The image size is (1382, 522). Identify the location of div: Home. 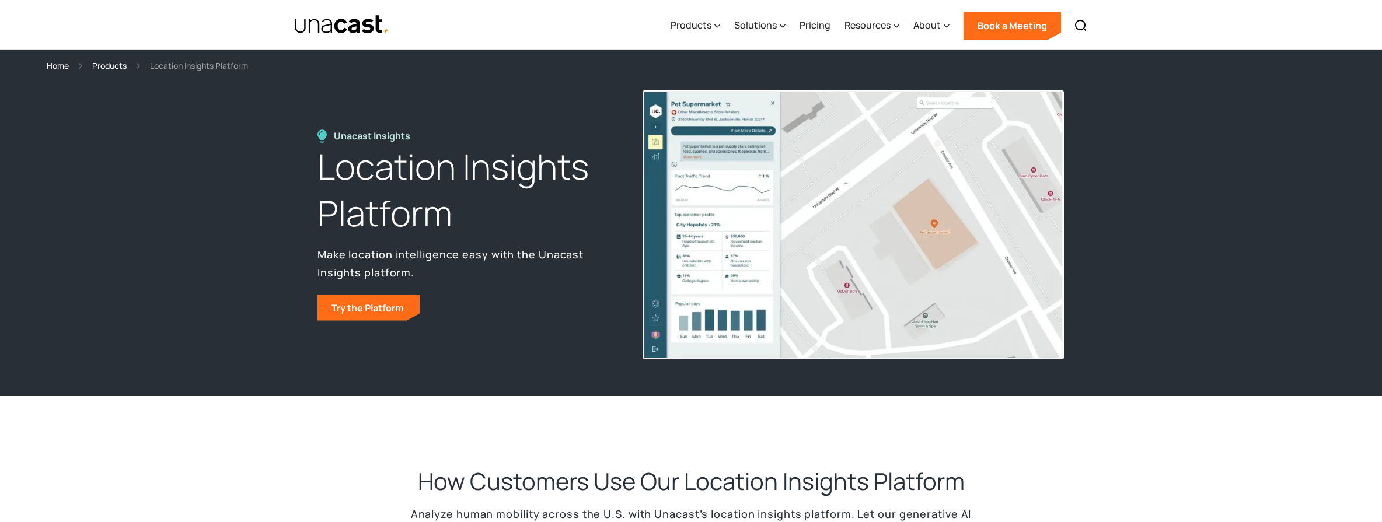
(58, 65).